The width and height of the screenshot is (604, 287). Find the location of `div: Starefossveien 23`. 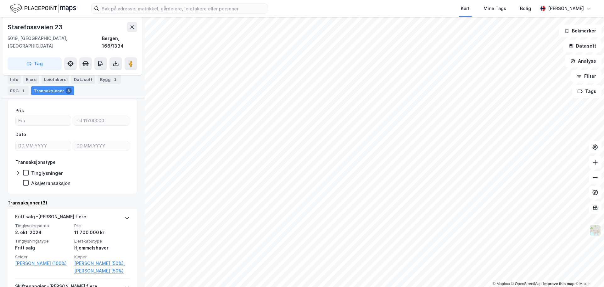

div: Starefossveien 23 is located at coordinates (36, 27).